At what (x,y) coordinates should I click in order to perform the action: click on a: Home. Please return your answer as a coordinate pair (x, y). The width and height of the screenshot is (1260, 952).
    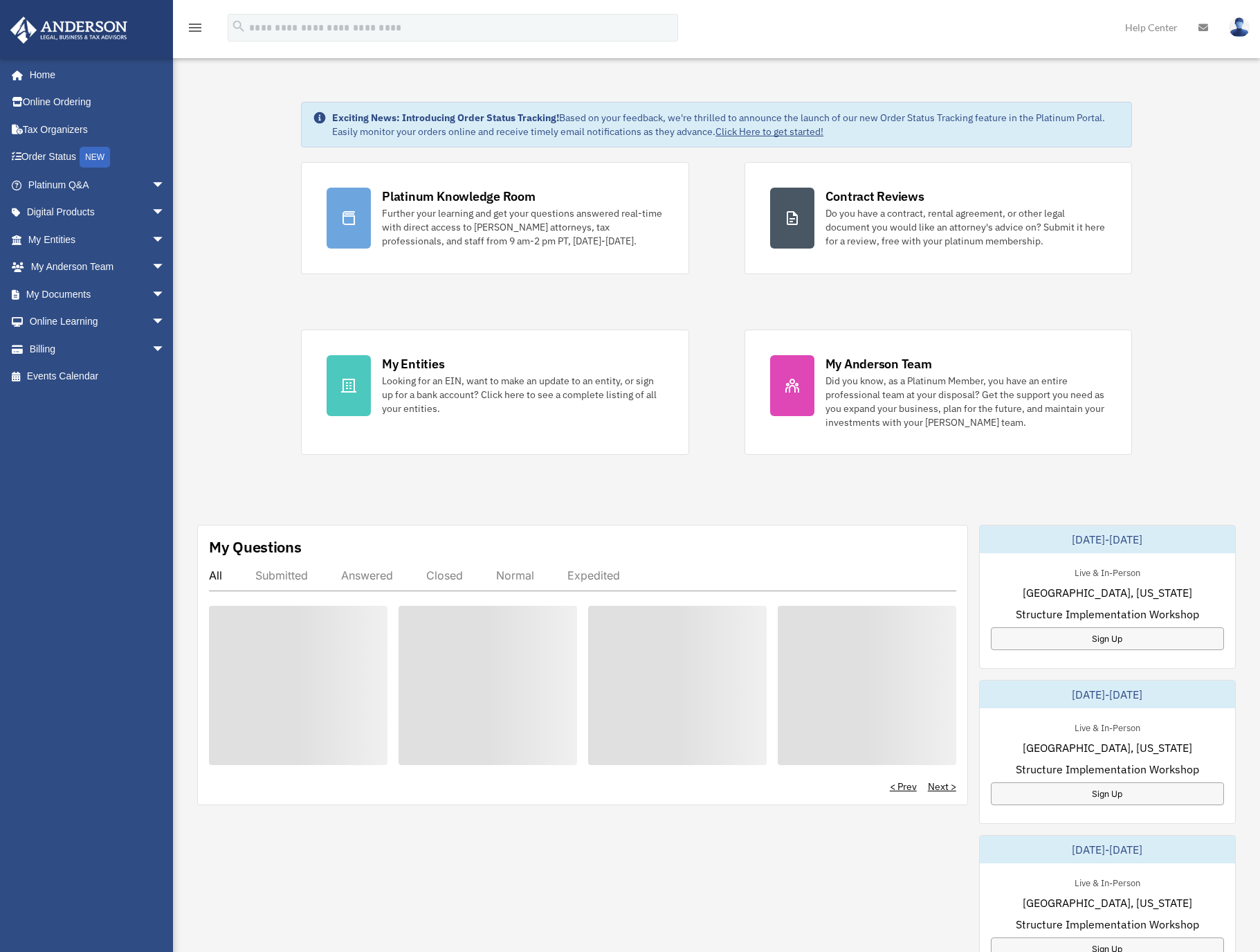
    Looking at the image, I should click on (94, 75).